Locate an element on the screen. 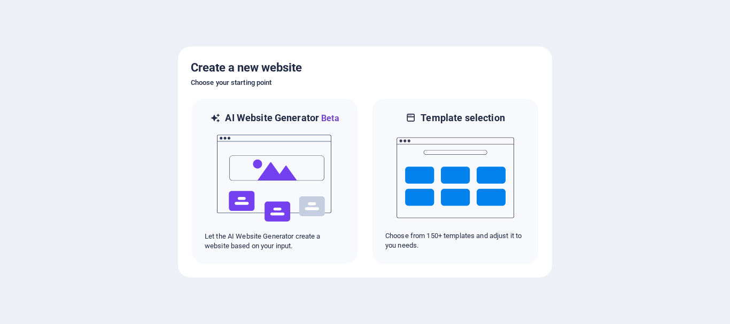  h6: AI Website Generator is located at coordinates (282, 118).